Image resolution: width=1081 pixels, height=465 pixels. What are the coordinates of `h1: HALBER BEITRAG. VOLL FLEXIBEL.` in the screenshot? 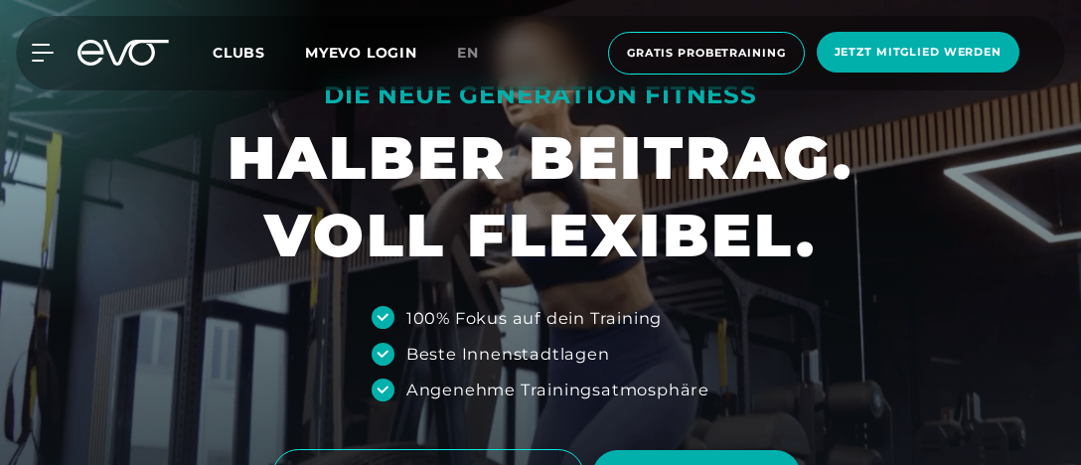 It's located at (540, 197).